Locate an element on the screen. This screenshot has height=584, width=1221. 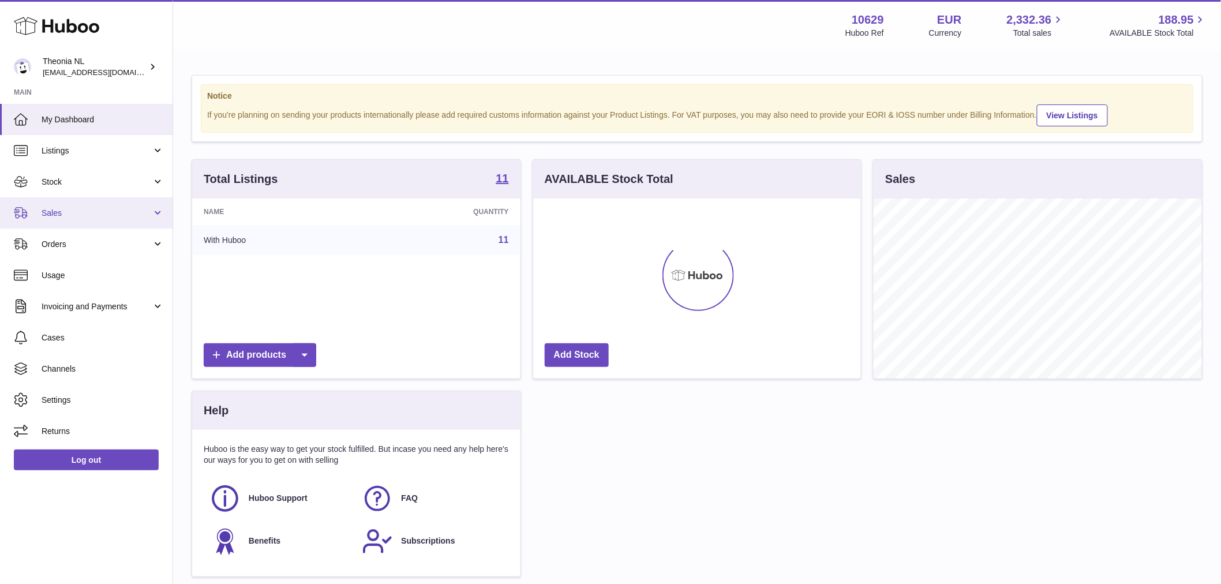
th: Quantity is located at coordinates (442, 212).